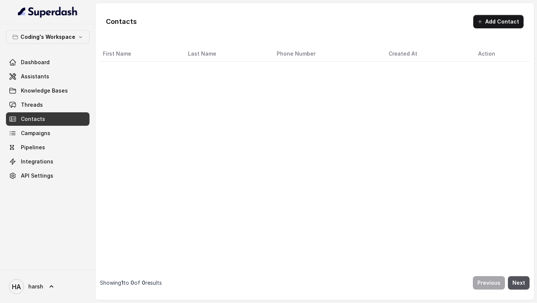  Describe the element at coordinates (37, 176) in the screenshot. I see `span: API Settings` at that location.